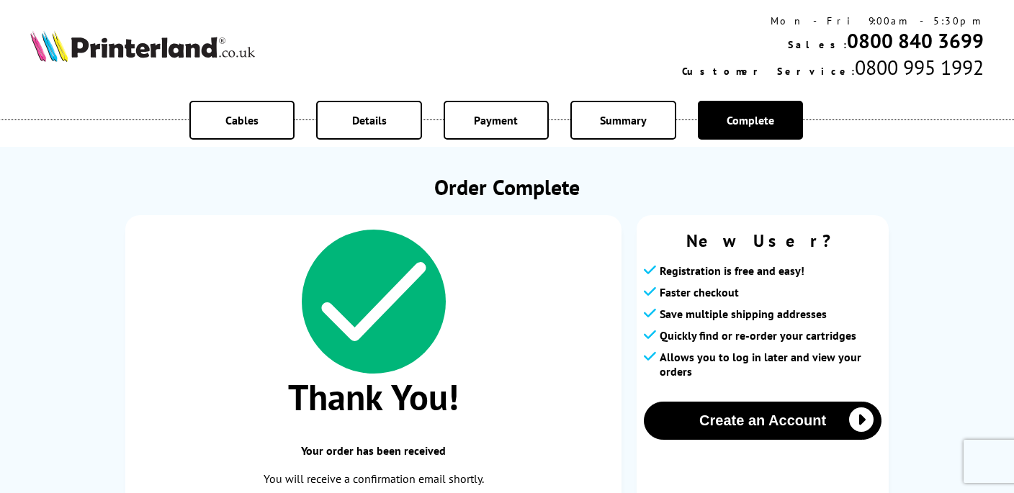 This screenshot has width=1014, height=493. What do you see at coordinates (771, 364) in the screenshot?
I see `span: Allows you to log in later and view your orders` at bounding box center [771, 364].